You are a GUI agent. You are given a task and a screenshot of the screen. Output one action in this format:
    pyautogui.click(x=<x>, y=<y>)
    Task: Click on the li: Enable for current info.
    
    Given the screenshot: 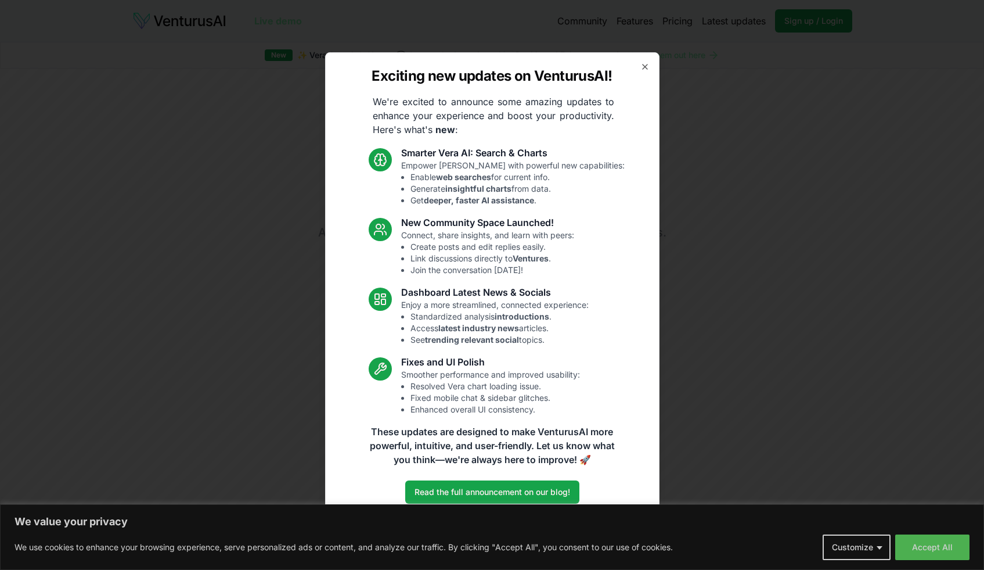 What is the action you would take?
    pyautogui.click(x=517, y=177)
    